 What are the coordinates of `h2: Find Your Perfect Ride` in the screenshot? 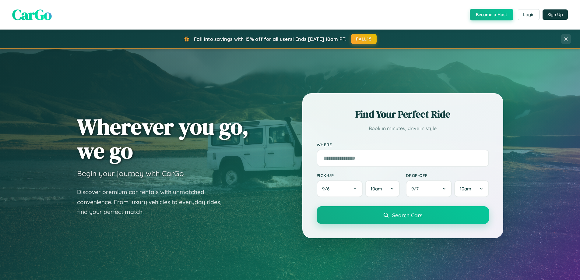 It's located at (403, 114).